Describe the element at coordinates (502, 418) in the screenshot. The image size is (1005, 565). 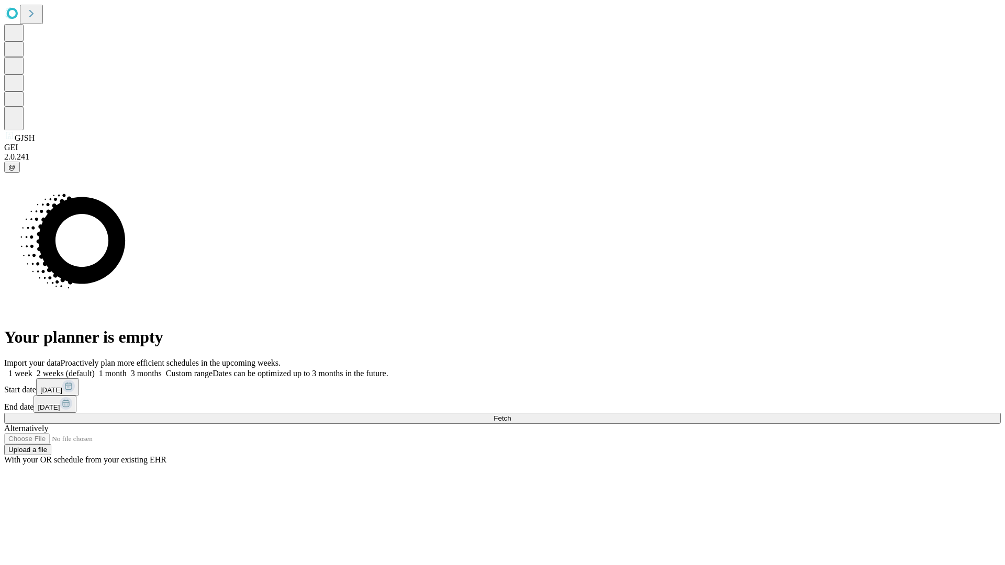
I see `span: Fetch` at that location.